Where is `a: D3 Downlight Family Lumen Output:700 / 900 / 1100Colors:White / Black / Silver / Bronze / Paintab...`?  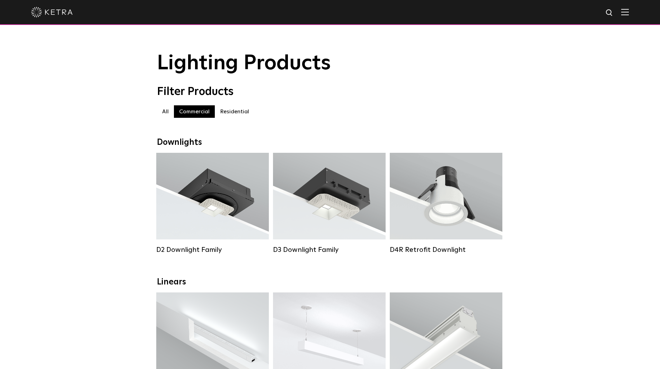
a: D3 Downlight Family Lumen Output:700 / 900 / 1100Colors:White / Black / Silver / Bronze / Paintab... is located at coordinates (329, 203).